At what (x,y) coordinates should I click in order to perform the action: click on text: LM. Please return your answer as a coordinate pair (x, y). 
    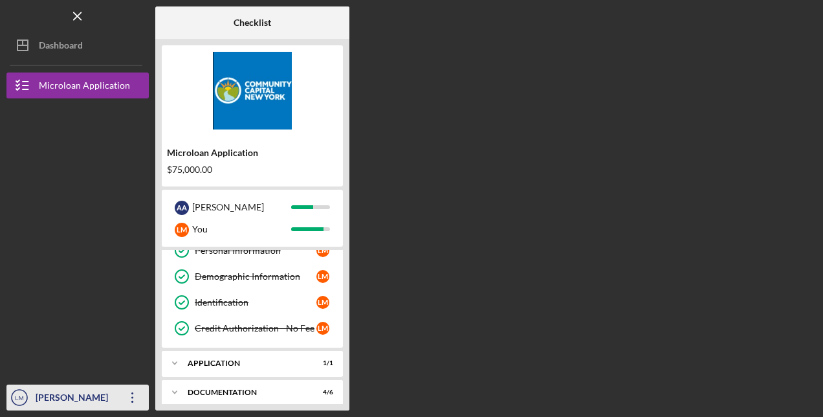
    Looking at the image, I should click on (19, 397).